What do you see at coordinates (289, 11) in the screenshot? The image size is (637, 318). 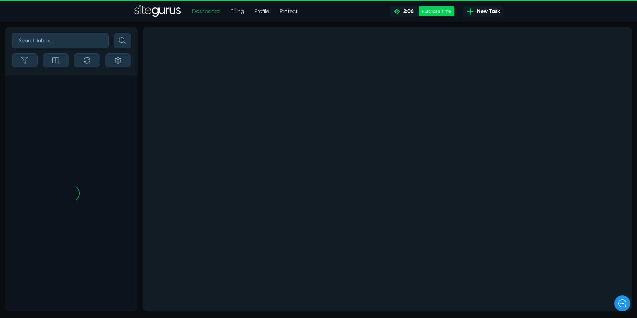 I see `a: Protect` at bounding box center [289, 11].